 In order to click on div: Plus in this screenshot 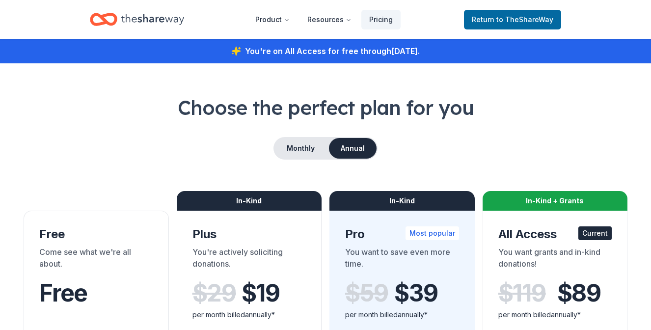, I will do `click(250, 234)`.